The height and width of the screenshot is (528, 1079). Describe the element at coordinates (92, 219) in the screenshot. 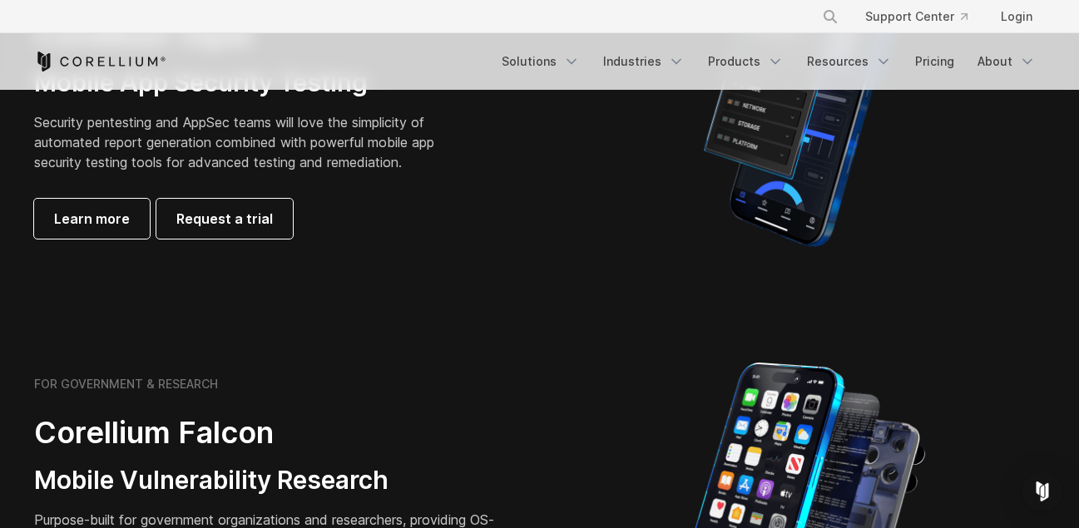

I see `span: Learn more` at that location.